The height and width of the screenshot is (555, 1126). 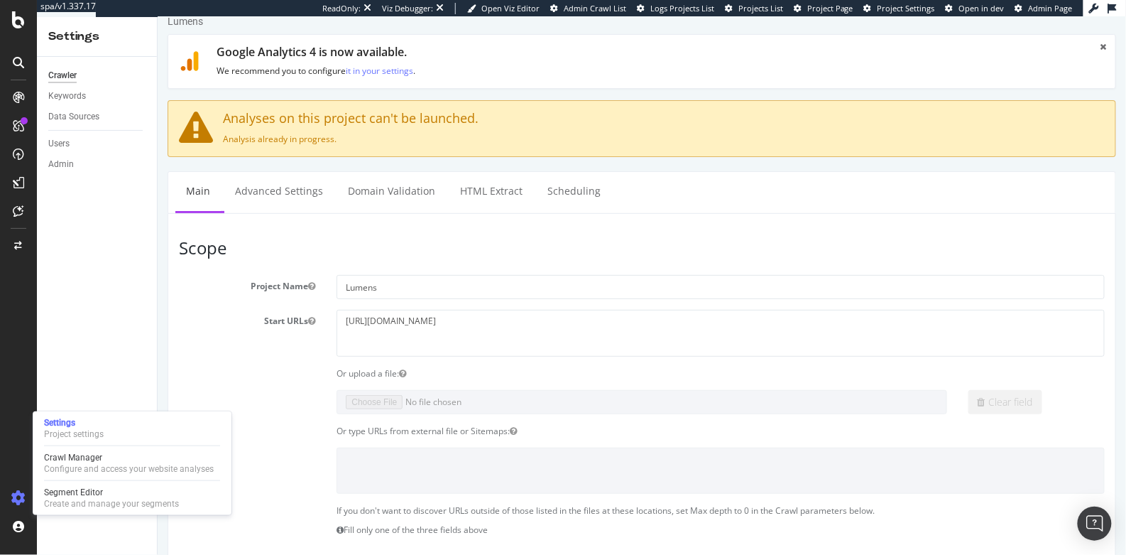 I want to click on div: Admin, so click(x=61, y=164).